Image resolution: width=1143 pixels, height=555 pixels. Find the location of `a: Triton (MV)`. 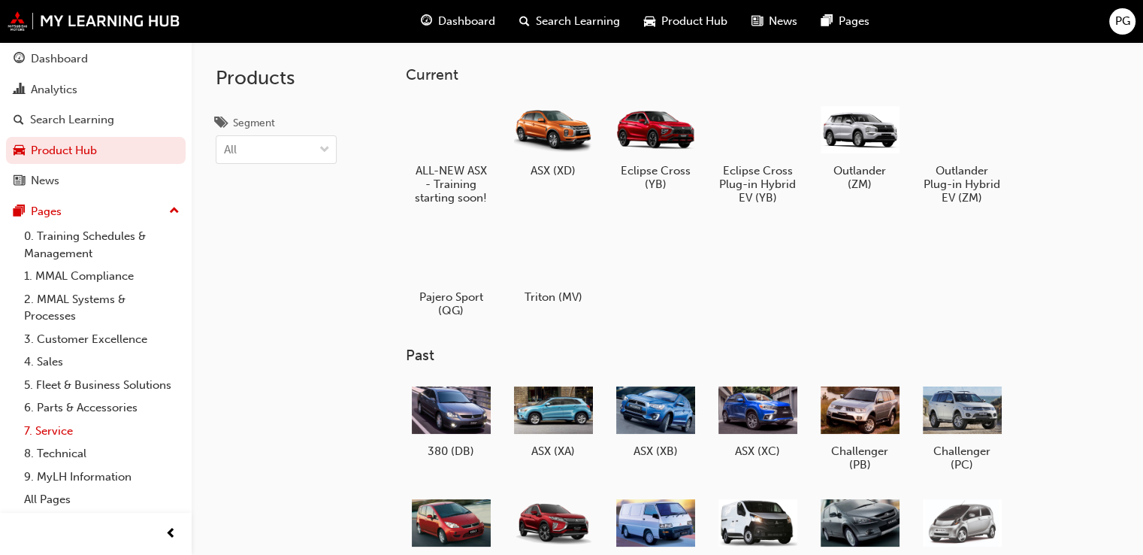

a: Triton (MV) is located at coordinates (553, 265).